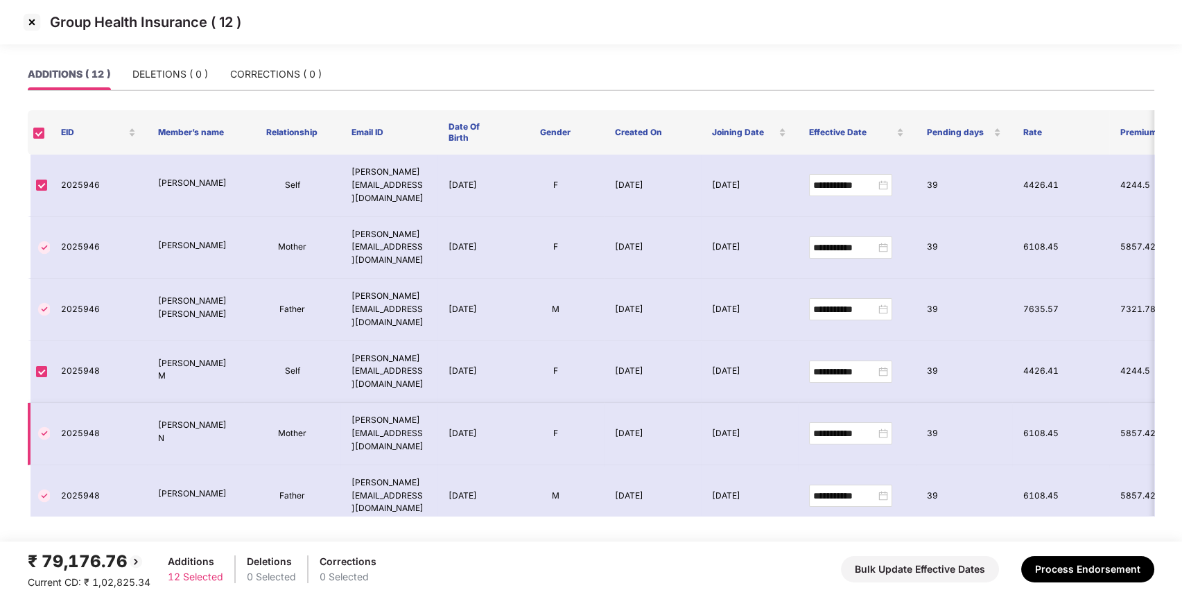 This screenshot has width=1182, height=597. What do you see at coordinates (1061, 310) in the screenshot?
I see `td: 7635.57` at bounding box center [1061, 310].